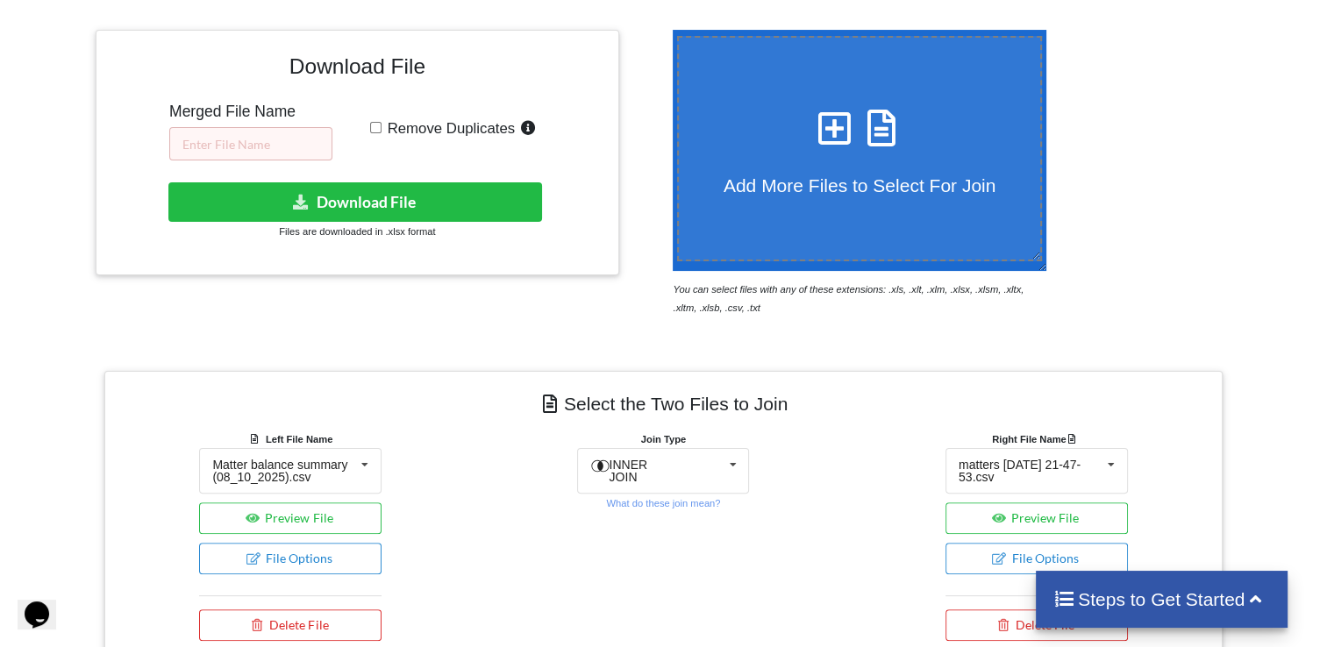  What do you see at coordinates (448, 128) in the screenshot?
I see `span: Remove Duplicates` at bounding box center [448, 128].